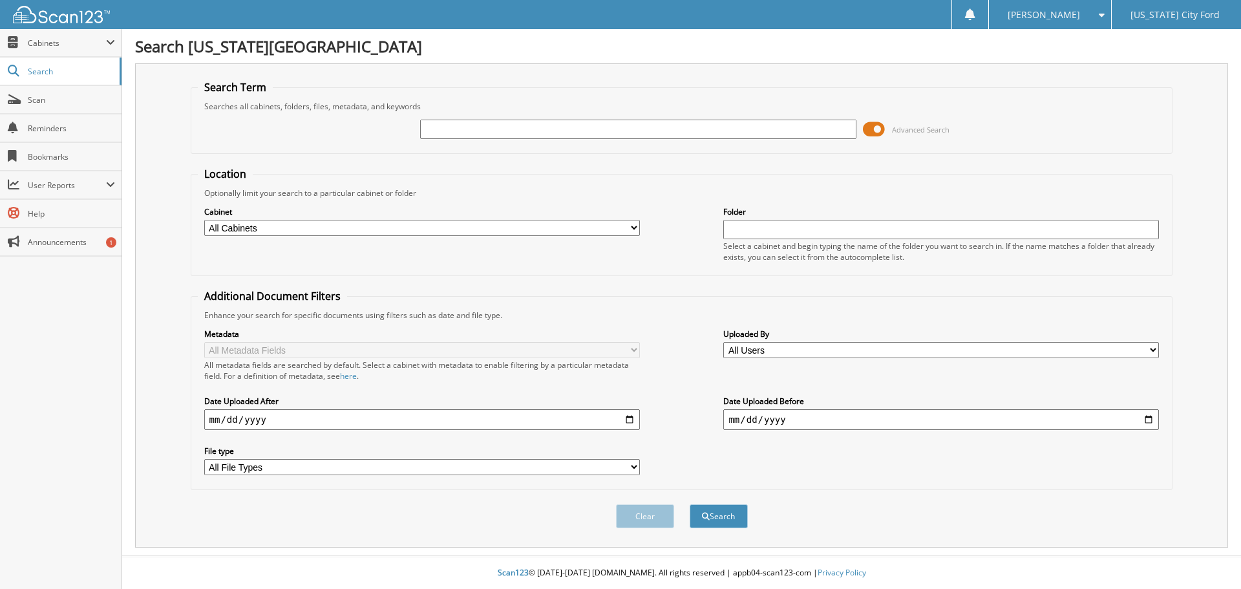  What do you see at coordinates (71, 156) in the screenshot?
I see `span: Bookmarks` at bounding box center [71, 156].